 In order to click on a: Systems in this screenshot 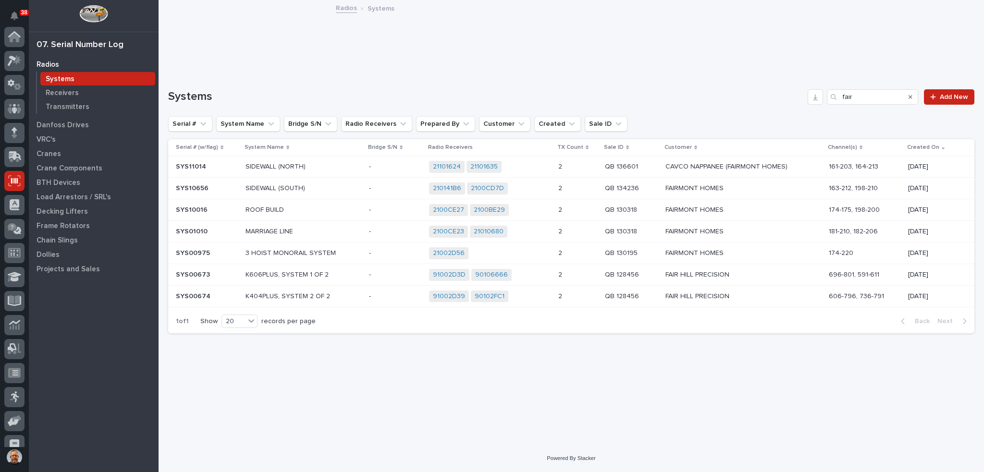, I will do `click(97, 79)`.